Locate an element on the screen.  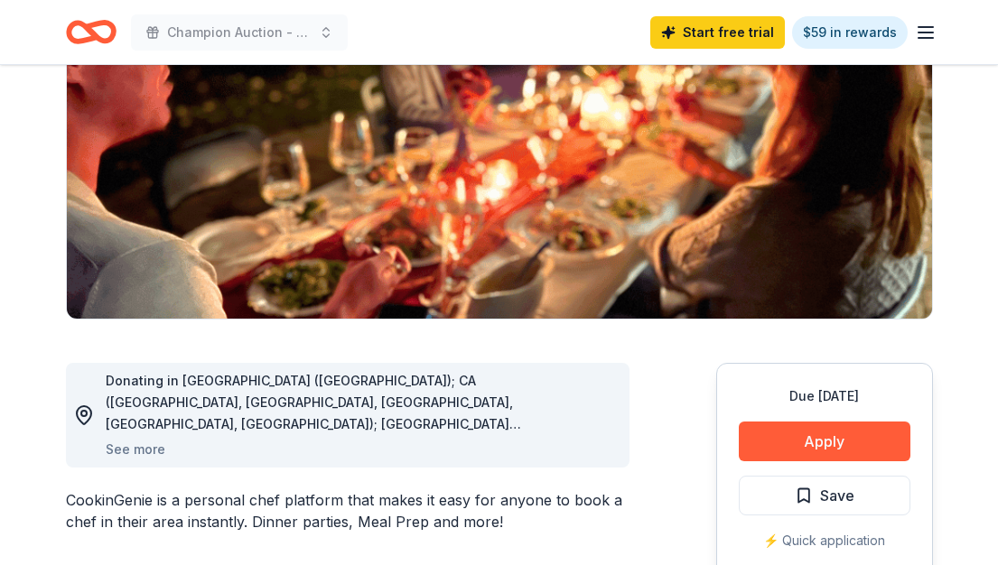
button: Apply is located at coordinates (825, 442).